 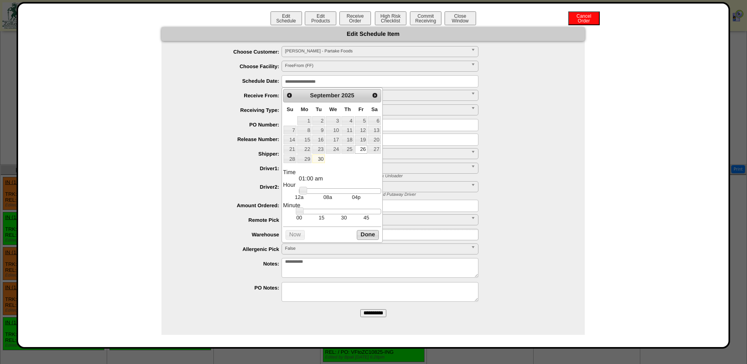 What do you see at coordinates (229, 154) in the screenshot?
I see `label: Shipper:` at bounding box center [229, 154].